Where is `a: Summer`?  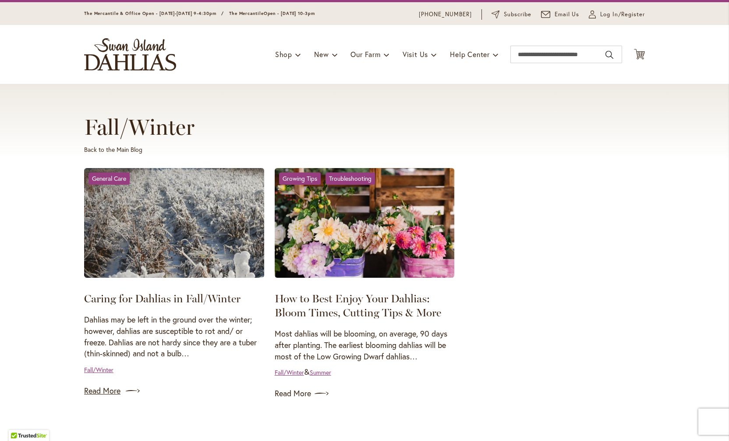 a: Summer is located at coordinates (320, 372).